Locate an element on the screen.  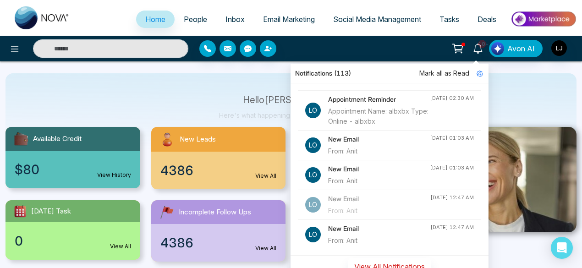
a: Deals is located at coordinates (486, 19).